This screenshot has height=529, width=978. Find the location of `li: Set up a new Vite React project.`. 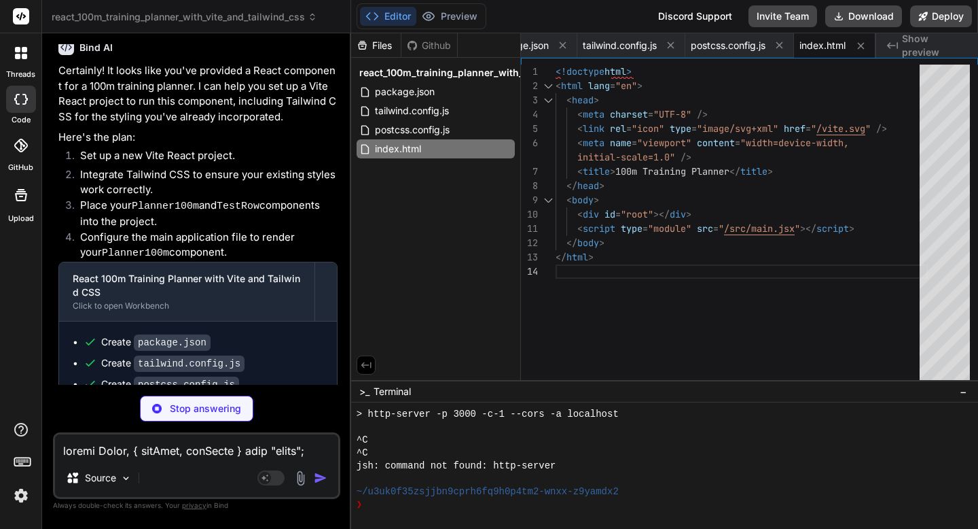

li: Set up a new Vite React project. is located at coordinates (203, 158).